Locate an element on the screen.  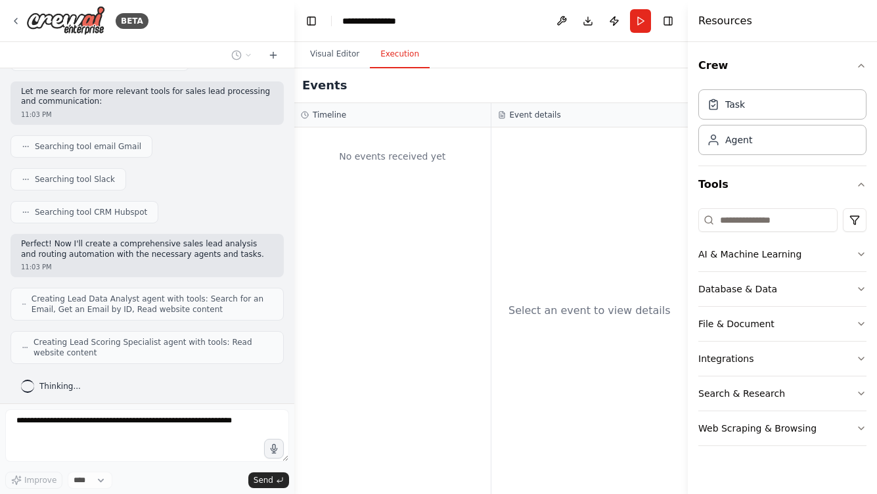
button: Integrations is located at coordinates (783, 359).